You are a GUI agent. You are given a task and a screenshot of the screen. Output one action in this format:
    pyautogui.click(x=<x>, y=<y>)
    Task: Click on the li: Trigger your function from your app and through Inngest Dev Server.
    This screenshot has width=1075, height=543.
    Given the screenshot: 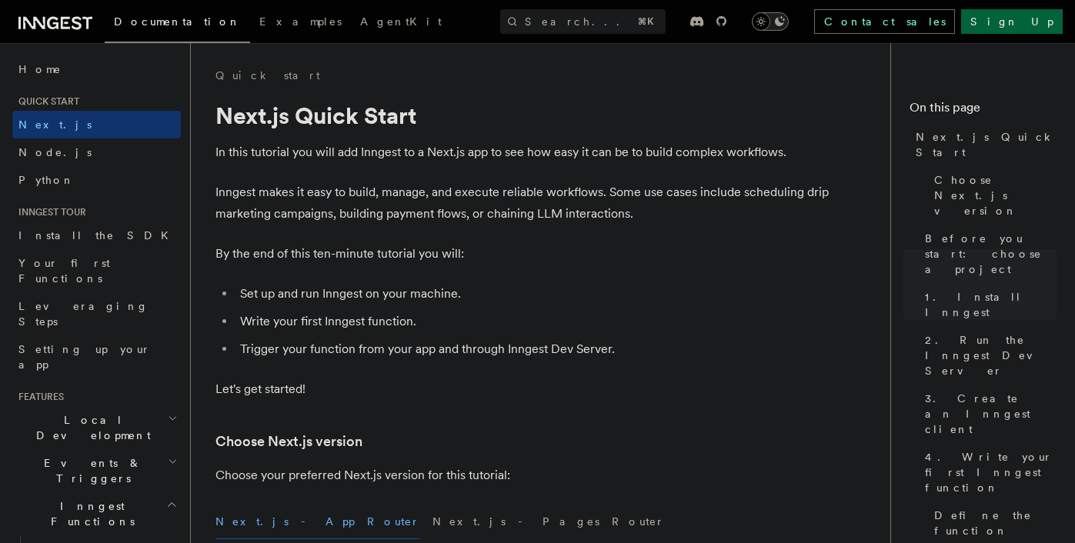 What is the action you would take?
    pyautogui.click(x=533, y=349)
    